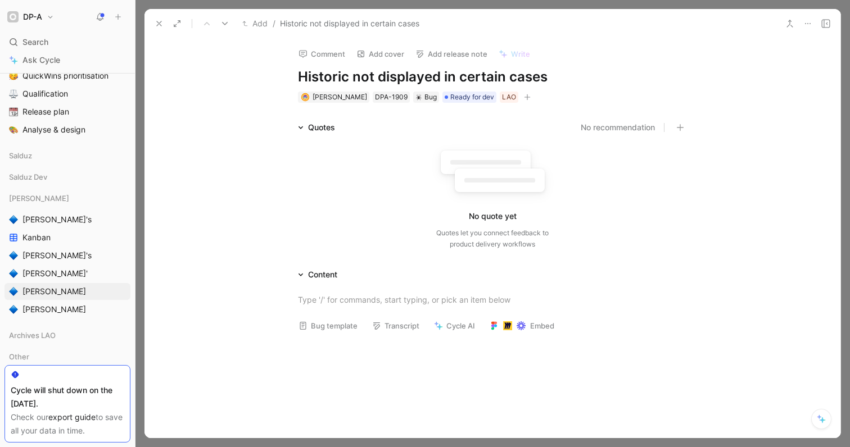 The image size is (850, 447). I want to click on div: Other💡Insights🧪Discovery🏄‍♀️Prioritisation, so click(67, 385).